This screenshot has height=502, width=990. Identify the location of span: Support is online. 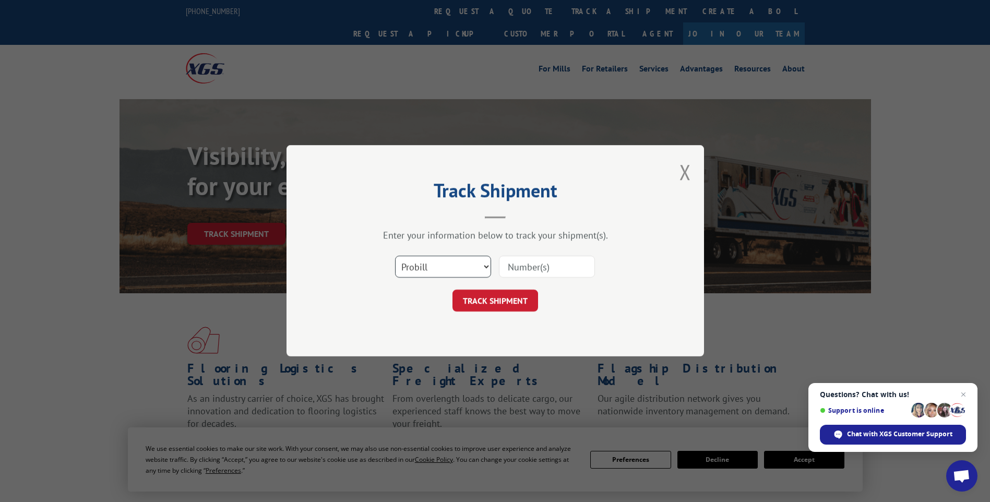
(864, 410).